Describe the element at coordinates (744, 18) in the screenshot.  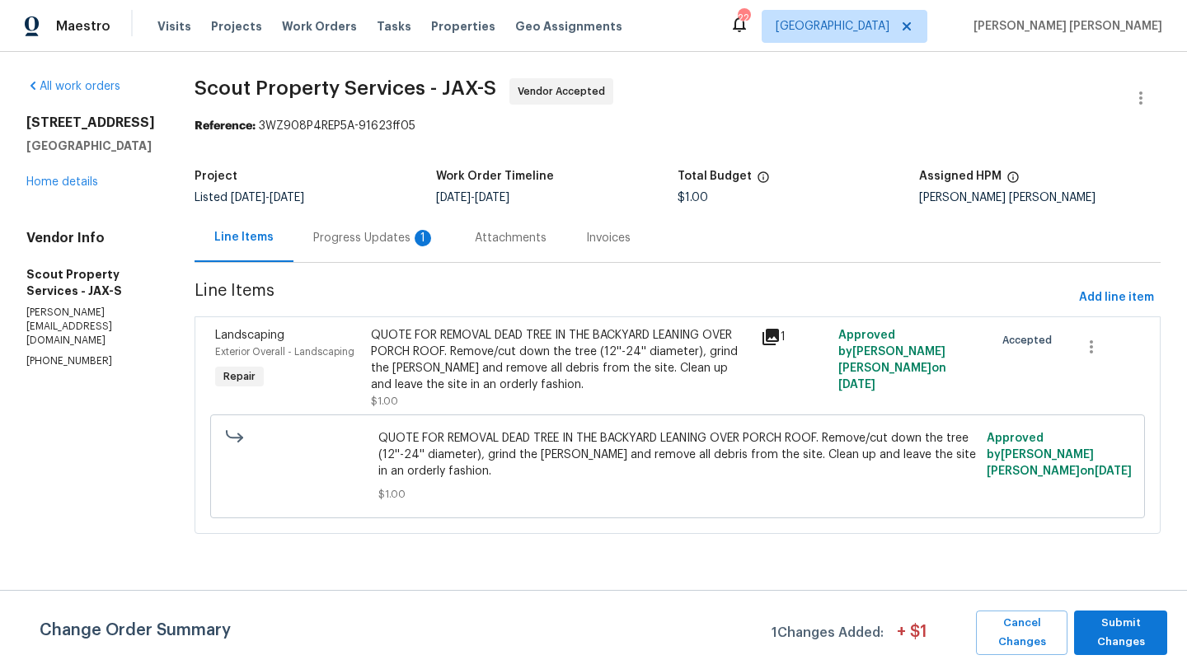
I see `div: 22` at that location.